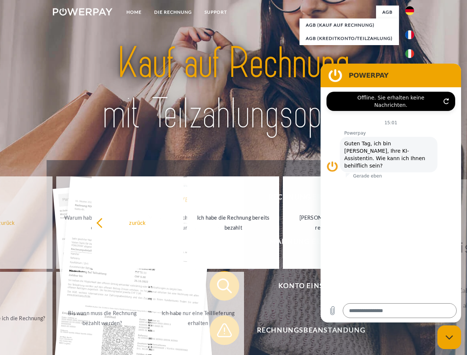 Image resolution: width=467 pixels, height=355 pixels. What do you see at coordinates (198, 318) in the screenshot?
I see `div: Ich habe nur eine Teillieferung erhalten` at bounding box center [198, 318].